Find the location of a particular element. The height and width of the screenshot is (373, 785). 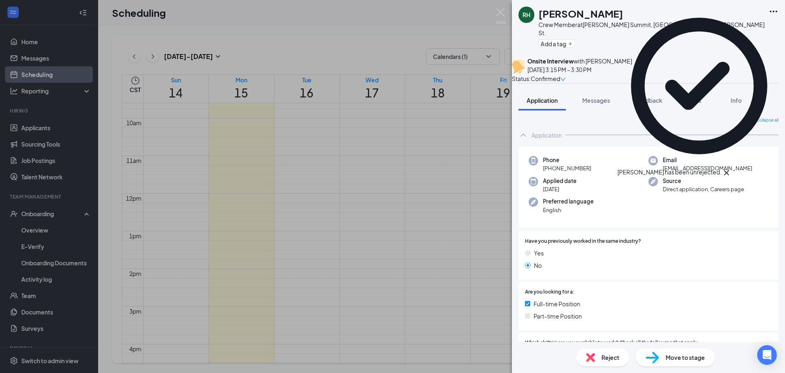

span: down is located at coordinates (563, 79).